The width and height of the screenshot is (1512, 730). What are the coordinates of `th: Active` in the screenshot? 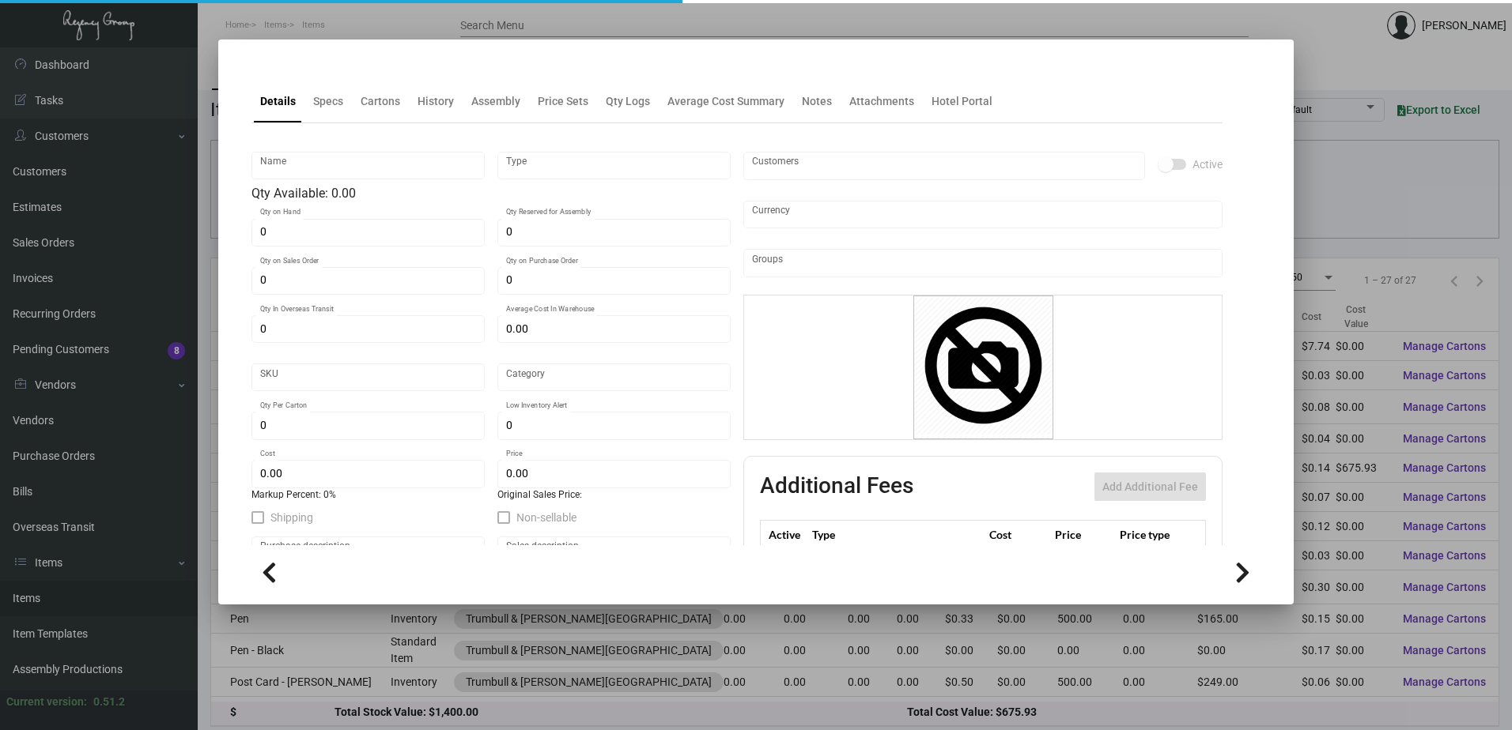 It's located at (784, 534).